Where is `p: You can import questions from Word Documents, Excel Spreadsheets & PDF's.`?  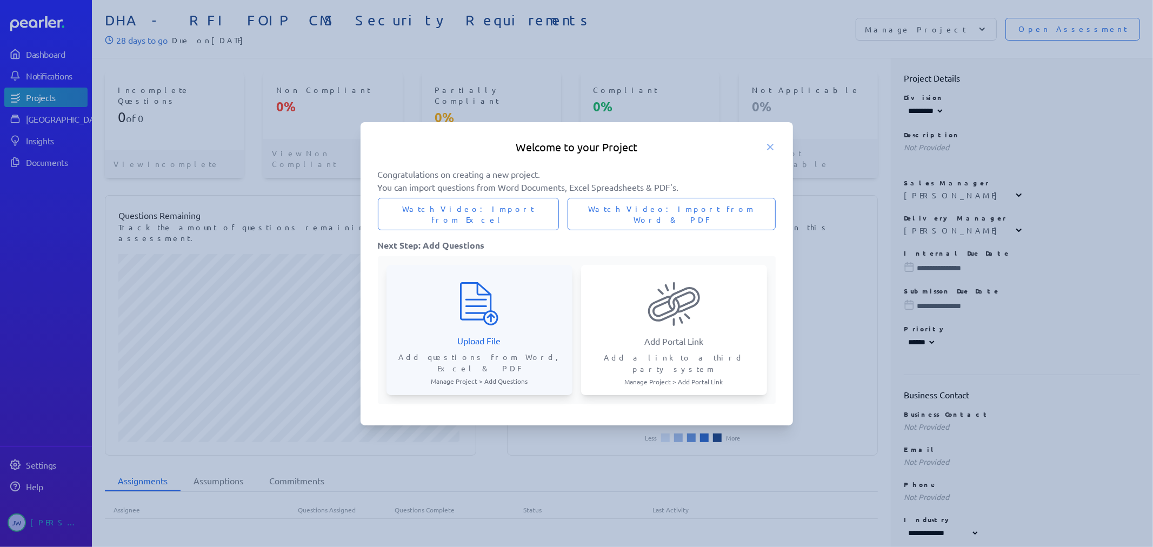 p: You can import questions from Word Documents, Excel Spreadsheets & PDF's. is located at coordinates (577, 187).